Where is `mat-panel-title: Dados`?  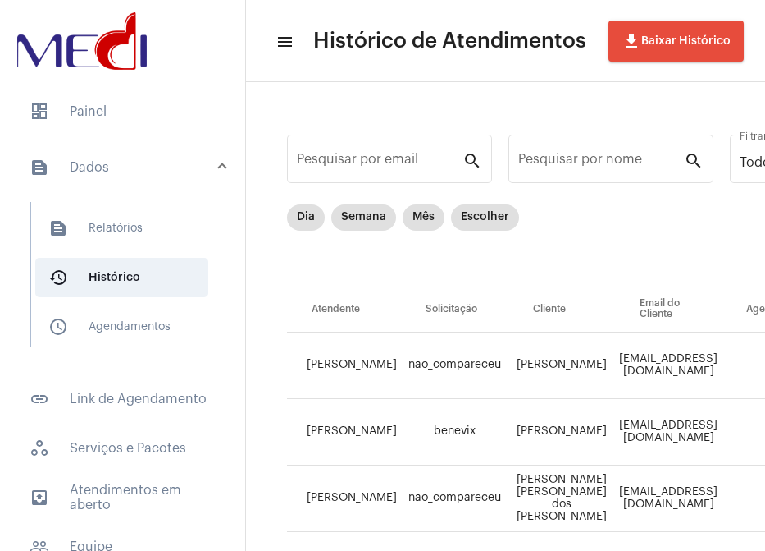
mat-panel-title: Dados is located at coordinates (124, 167).